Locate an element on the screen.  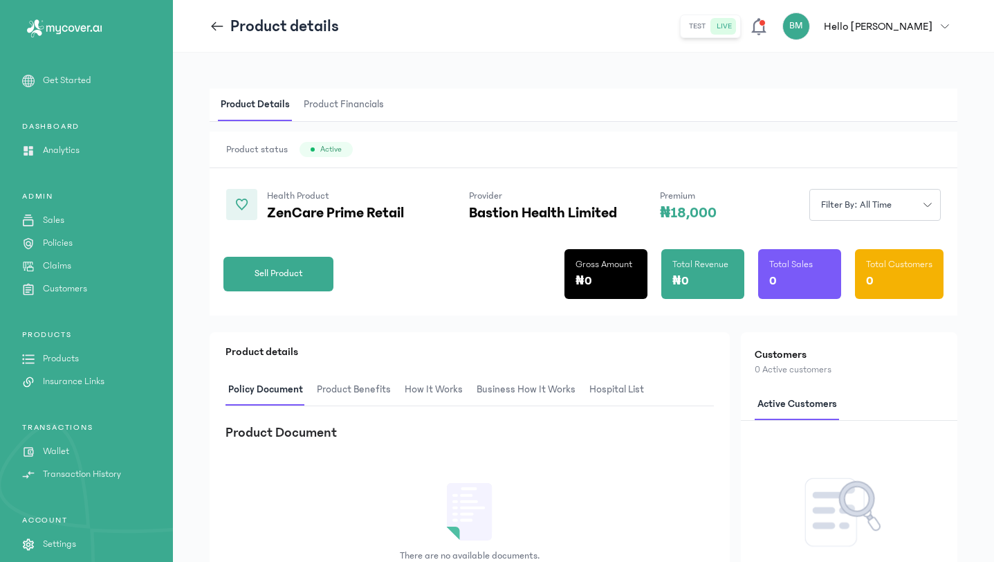
button: Product Details is located at coordinates (259, 104).